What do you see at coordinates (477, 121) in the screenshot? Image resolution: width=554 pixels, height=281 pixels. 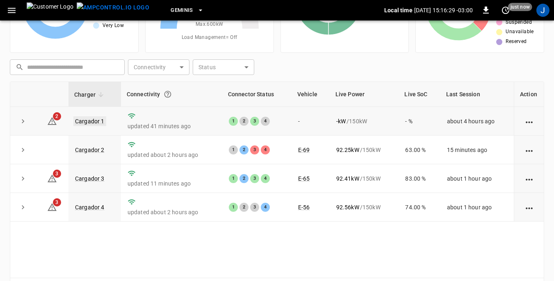 I see `td: about 4 hours ago` at bounding box center [477, 121].